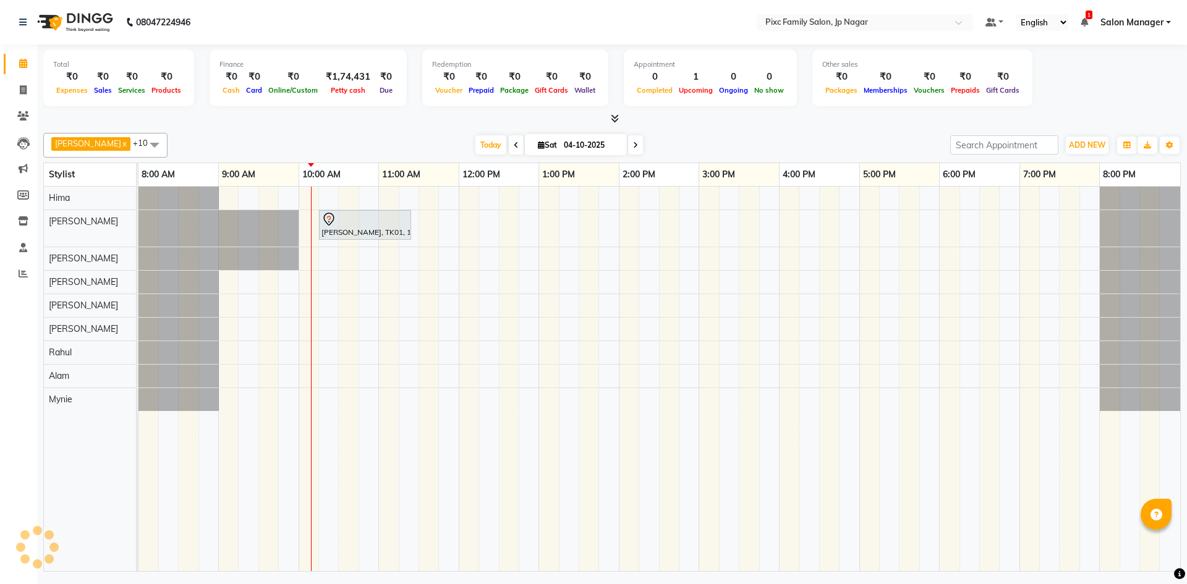 This screenshot has width=1187, height=584. What do you see at coordinates (72, 90) in the screenshot?
I see `span: Expenses` at bounding box center [72, 90].